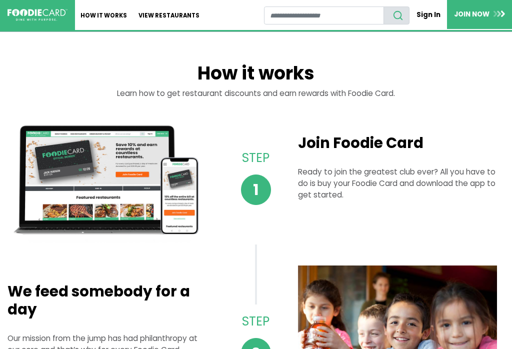 This screenshot has width=512, height=349. Describe the element at coordinates (256, 189) in the screenshot. I see `span: 1` at that location.